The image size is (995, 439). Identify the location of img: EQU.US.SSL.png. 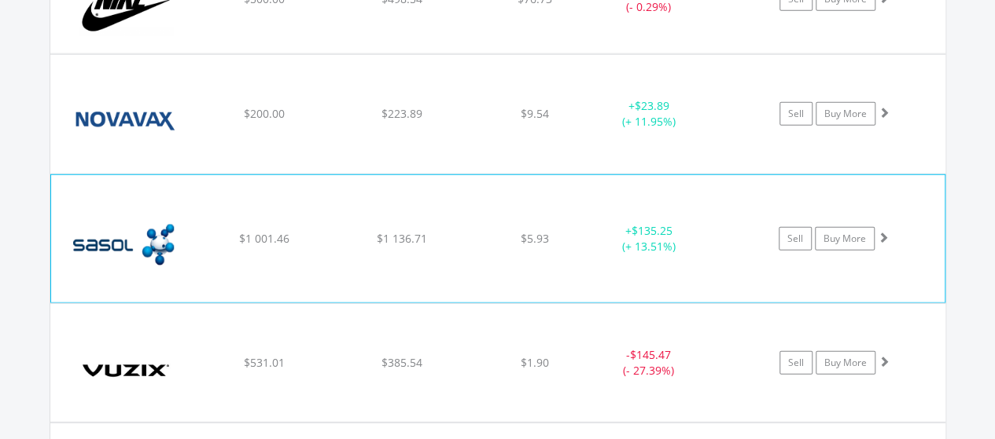
(127, 247).